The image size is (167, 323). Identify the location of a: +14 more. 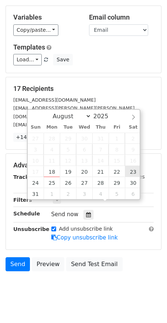
(29, 137).